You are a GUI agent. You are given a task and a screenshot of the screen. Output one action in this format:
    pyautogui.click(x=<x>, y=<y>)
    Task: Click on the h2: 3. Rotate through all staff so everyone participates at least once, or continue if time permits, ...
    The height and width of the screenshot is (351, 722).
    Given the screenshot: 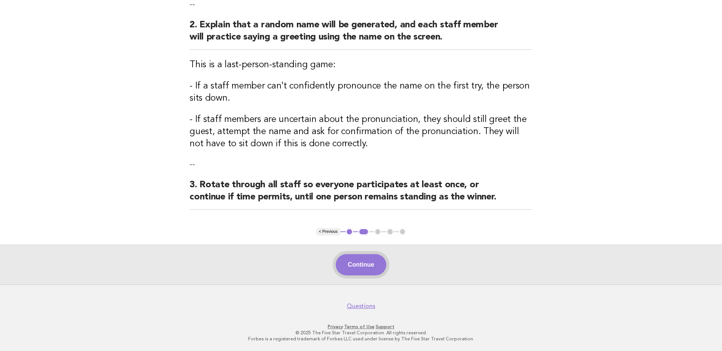 What is the action you would take?
    pyautogui.click(x=361, y=194)
    